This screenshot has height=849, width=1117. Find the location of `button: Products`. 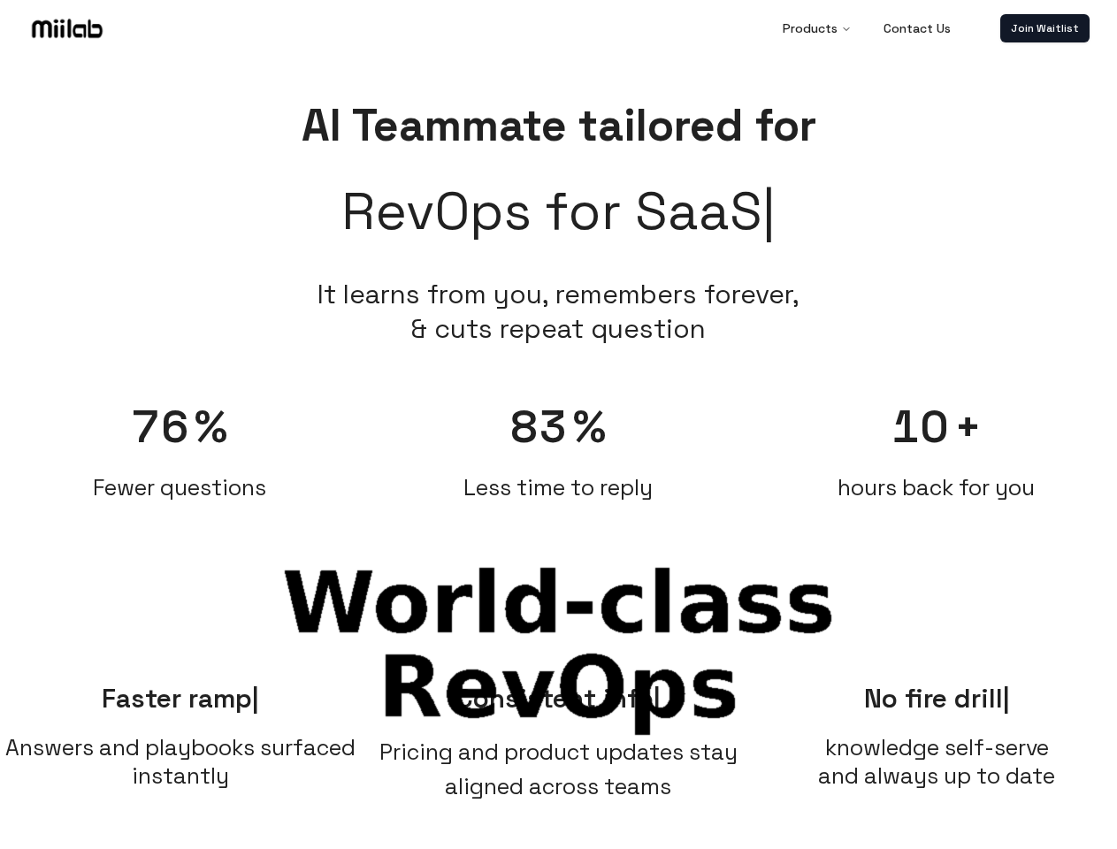

button: Products is located at coordinates (817, 28).